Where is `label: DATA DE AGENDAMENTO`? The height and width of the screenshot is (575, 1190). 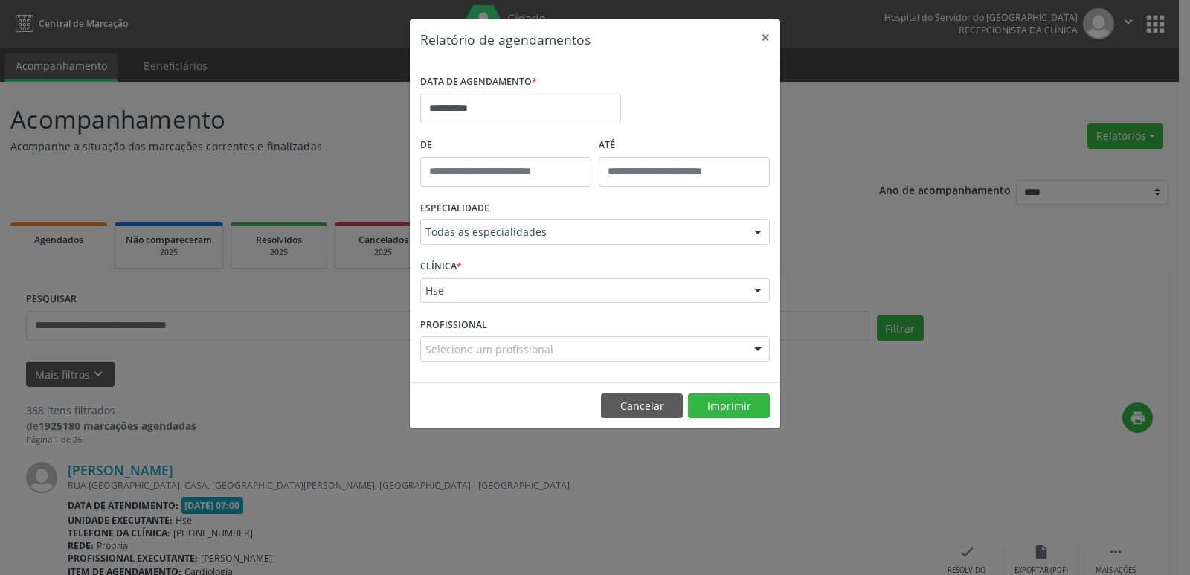
label: DATA DE AGENDAMENTO is located at coordinates (478, 82).